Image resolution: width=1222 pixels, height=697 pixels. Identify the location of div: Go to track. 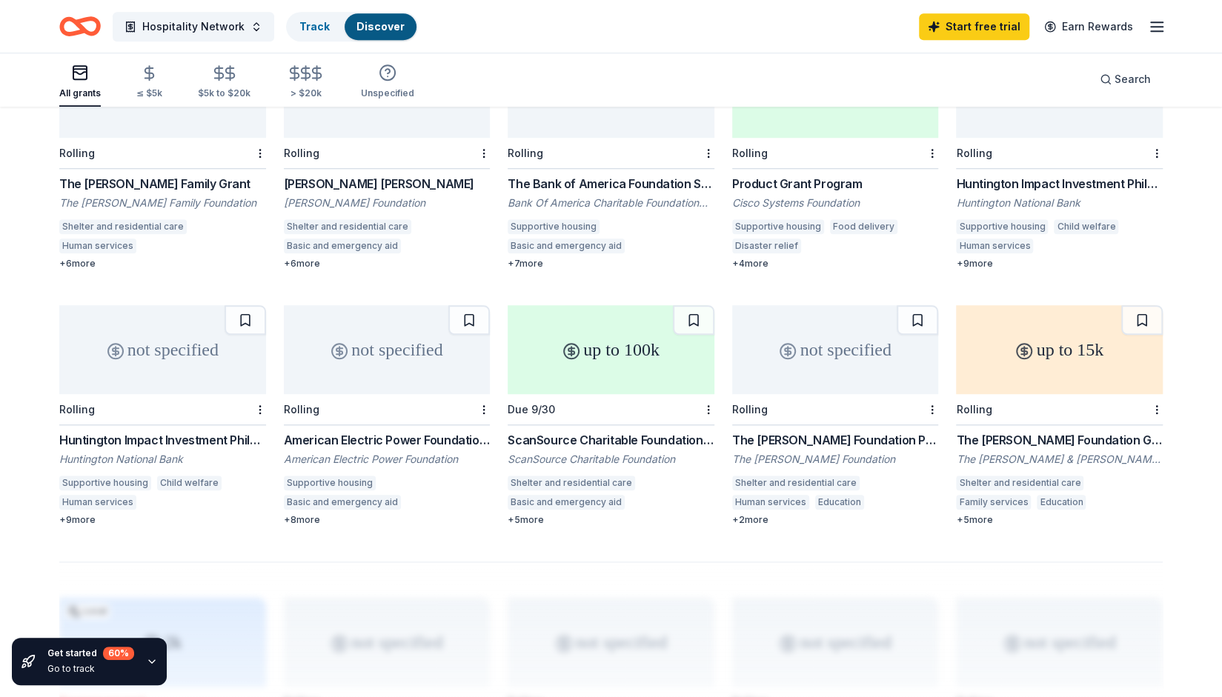
(90, 669).